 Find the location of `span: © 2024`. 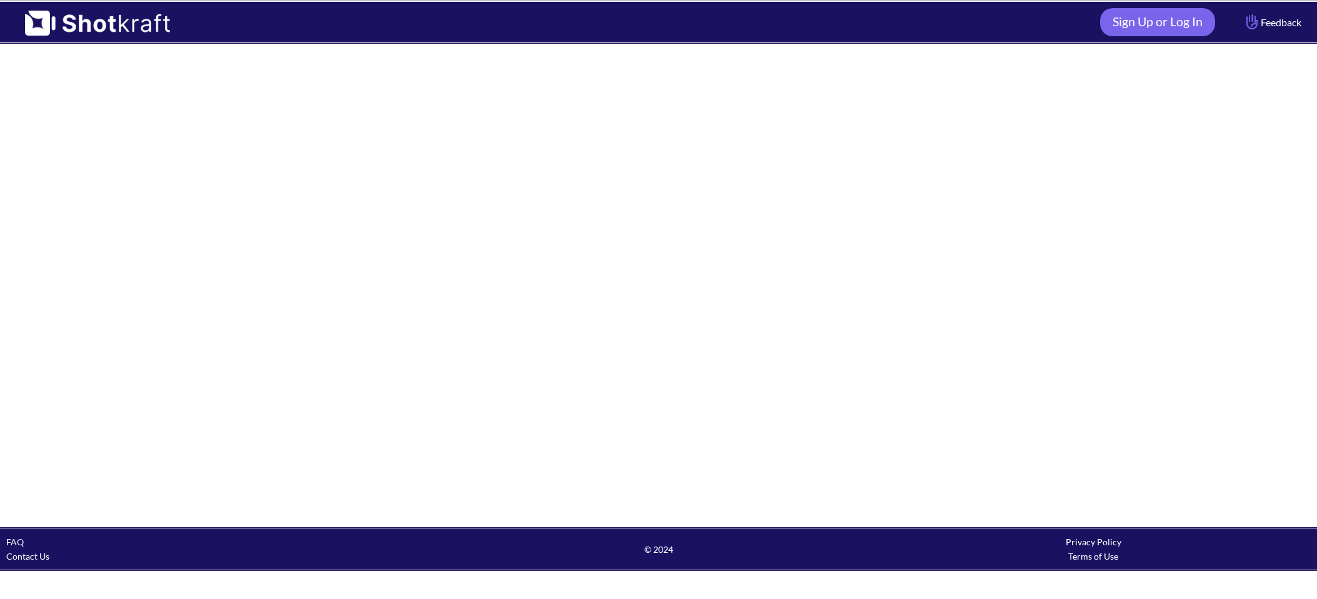

span: © 2024 is located at coordinates (659, 549).